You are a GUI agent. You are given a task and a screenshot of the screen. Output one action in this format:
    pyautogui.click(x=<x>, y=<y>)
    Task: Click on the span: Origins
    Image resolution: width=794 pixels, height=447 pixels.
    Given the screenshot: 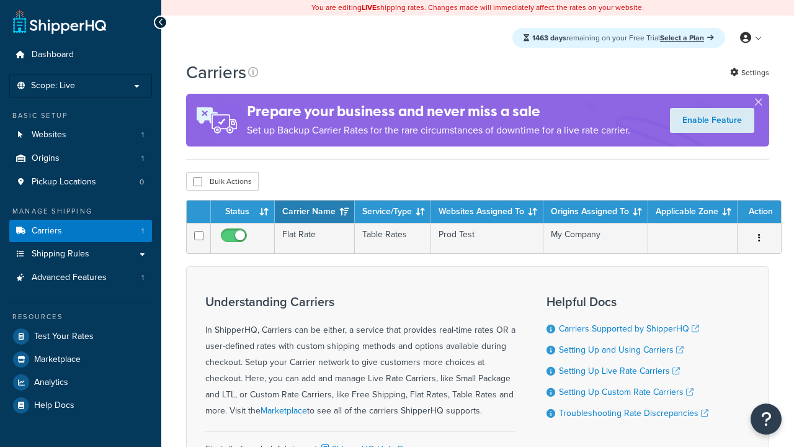 What is the action you would take?
    pyautogui.click(x=45, y=158)
    